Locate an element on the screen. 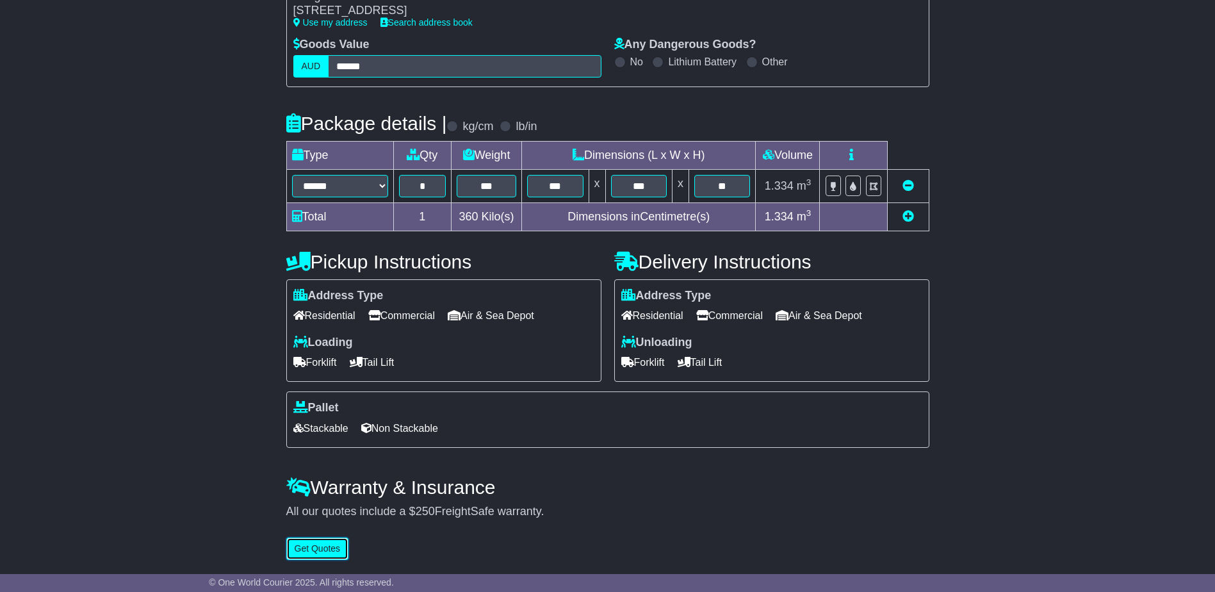 The image size is (1215, 592). span: 250 is located at coordinates (425, 511).